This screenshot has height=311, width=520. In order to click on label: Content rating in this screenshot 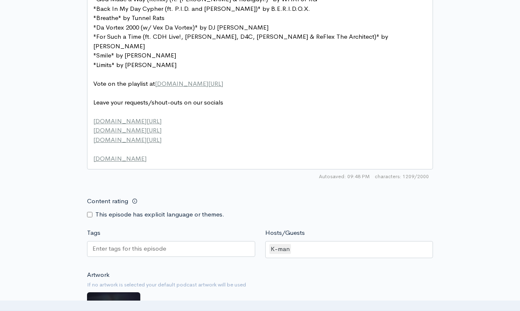, I will do `click(107, 201)`.